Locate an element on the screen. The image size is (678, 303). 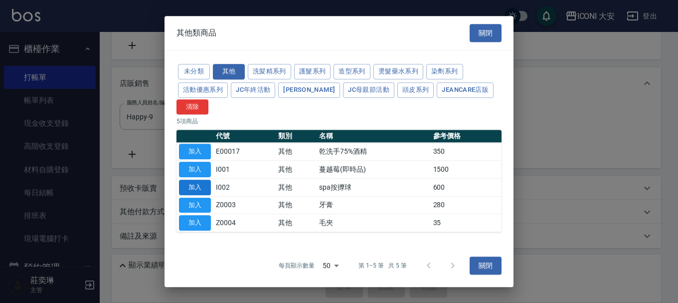
button: JC母親節活動 is located at coordinates (368, 90).